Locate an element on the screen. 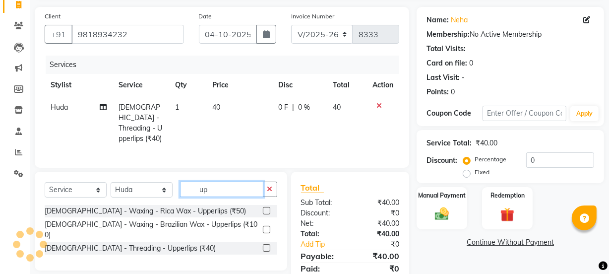 This screenshot has height=274, width=609. div: Payable: is located at coordinates (322, 256).